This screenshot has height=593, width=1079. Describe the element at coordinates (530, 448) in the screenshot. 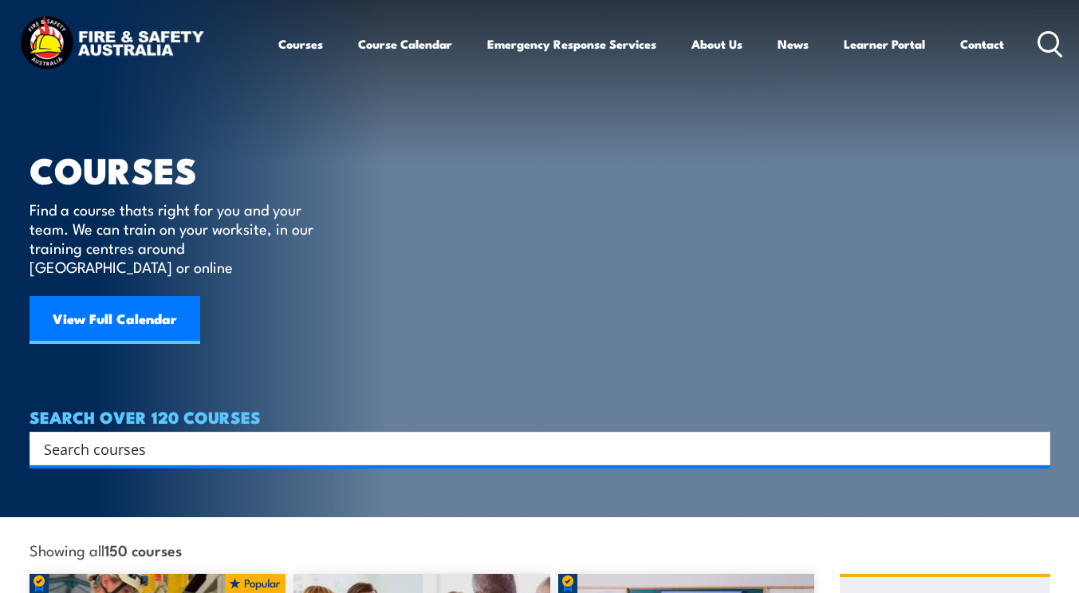

I see `input: Search input` at that location.